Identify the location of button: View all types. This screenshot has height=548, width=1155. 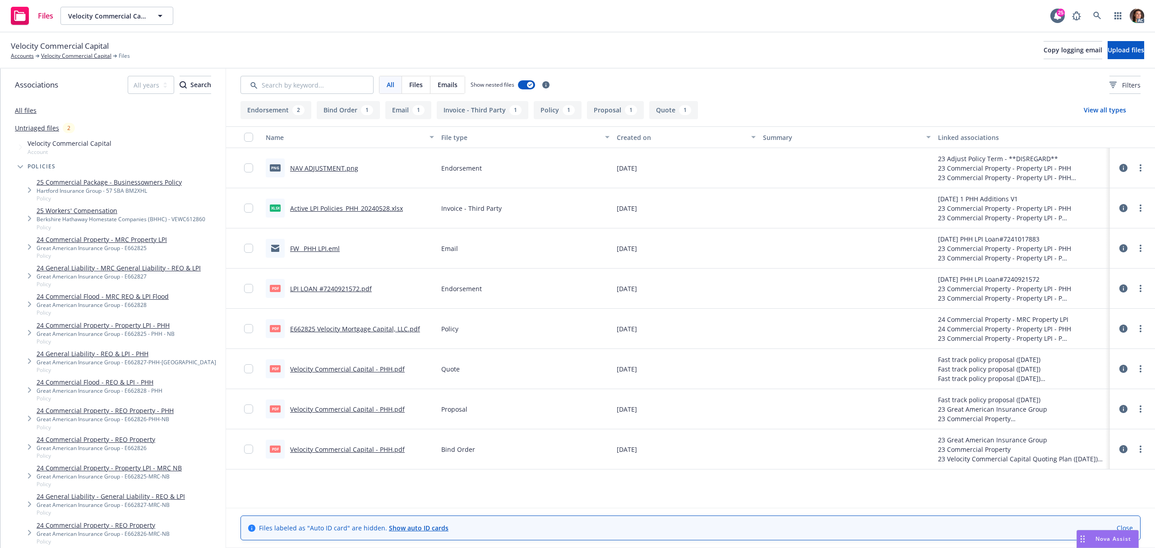
(1105, 110).